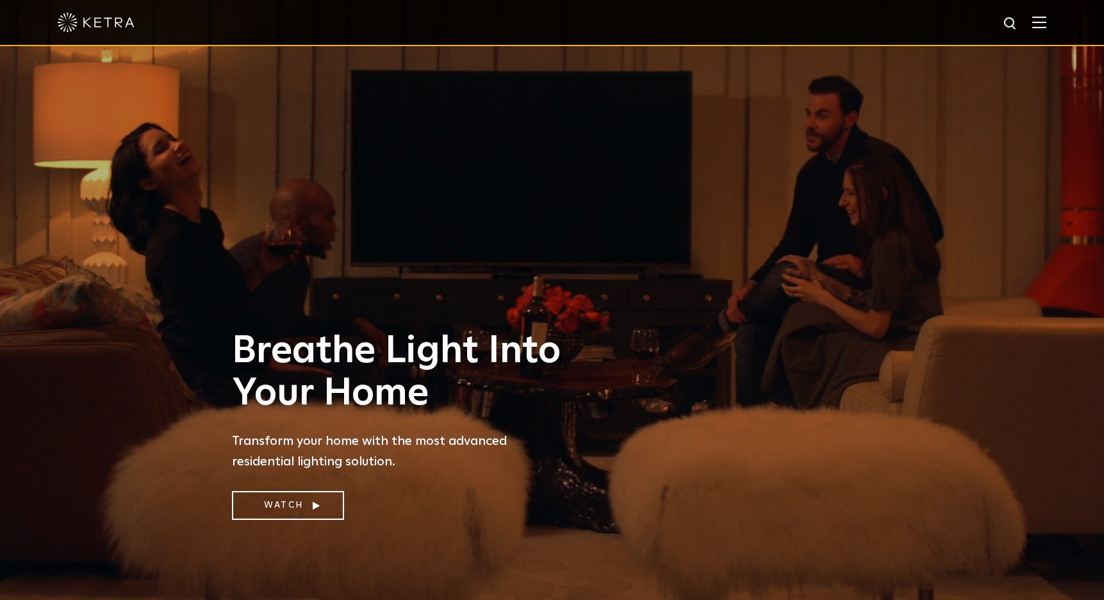 This screenshot has width=1104, height=600. I want to click on a: Watch, so click(288, 505).